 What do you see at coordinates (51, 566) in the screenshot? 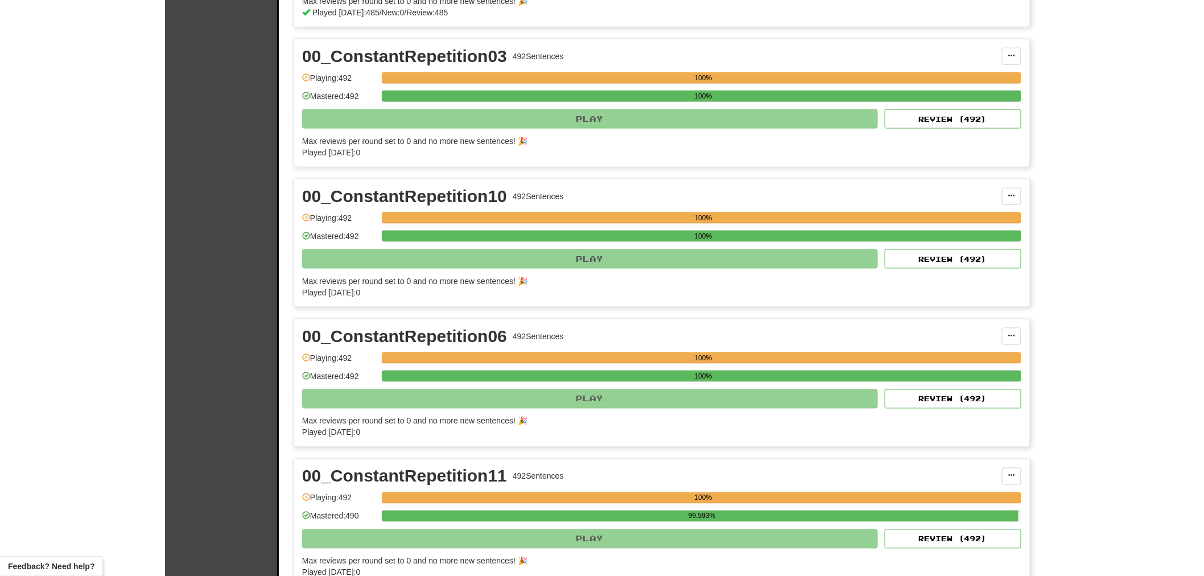
I see `span: Open feedback widget` at bounding box center [51, 566].